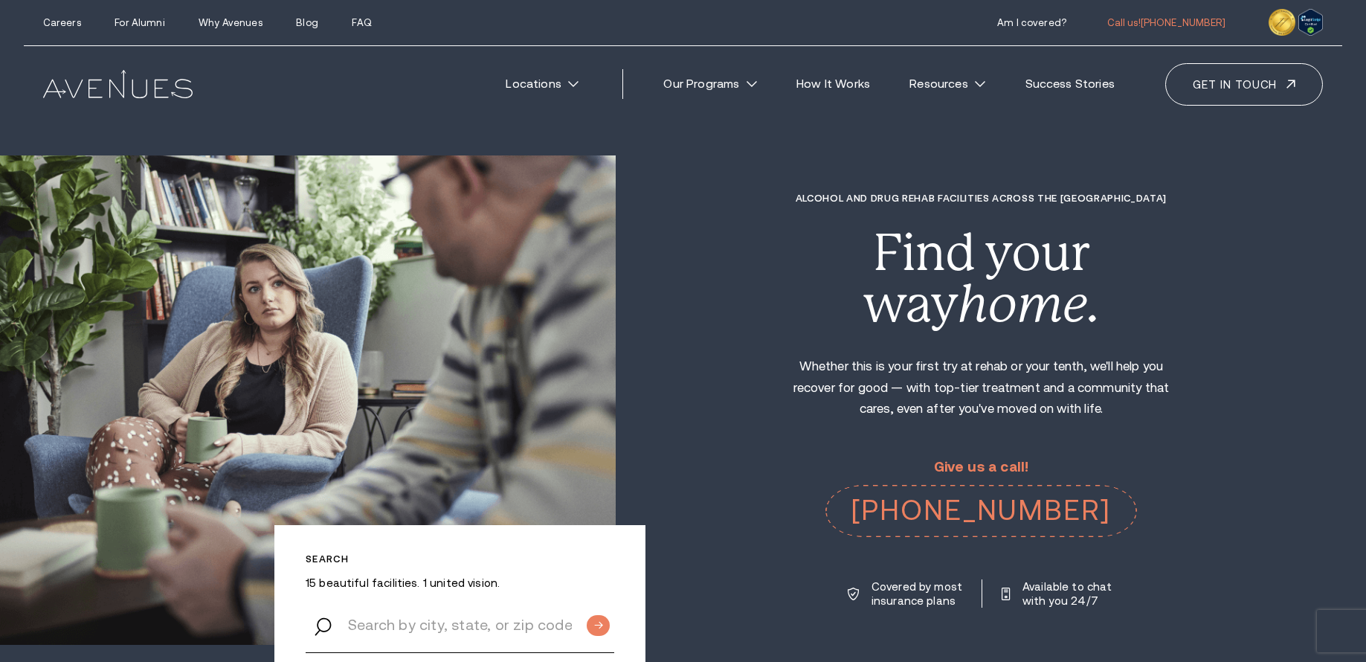 Image resolution: width=1366 pixels, height=662 pixels. I want to click on div: Find your way, so click(981, 278).